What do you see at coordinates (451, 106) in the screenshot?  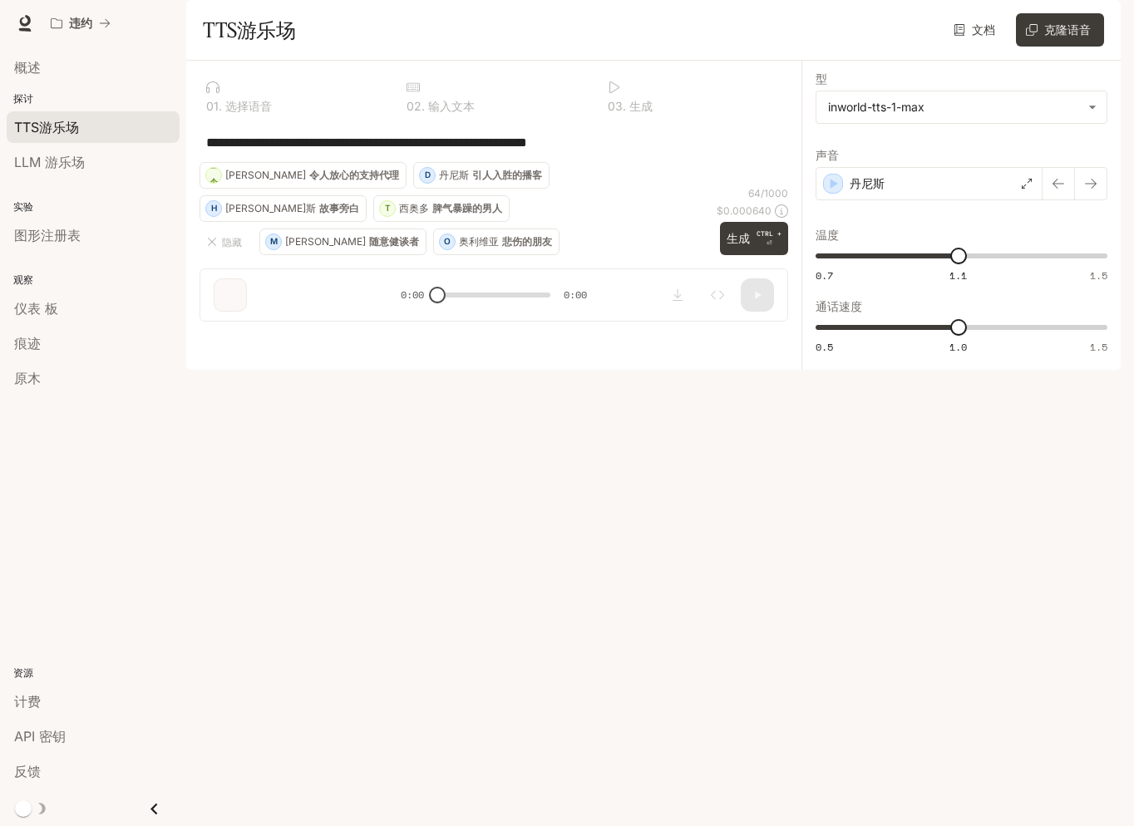 I see `font: 输入文本` at bounding box center [451, 106].